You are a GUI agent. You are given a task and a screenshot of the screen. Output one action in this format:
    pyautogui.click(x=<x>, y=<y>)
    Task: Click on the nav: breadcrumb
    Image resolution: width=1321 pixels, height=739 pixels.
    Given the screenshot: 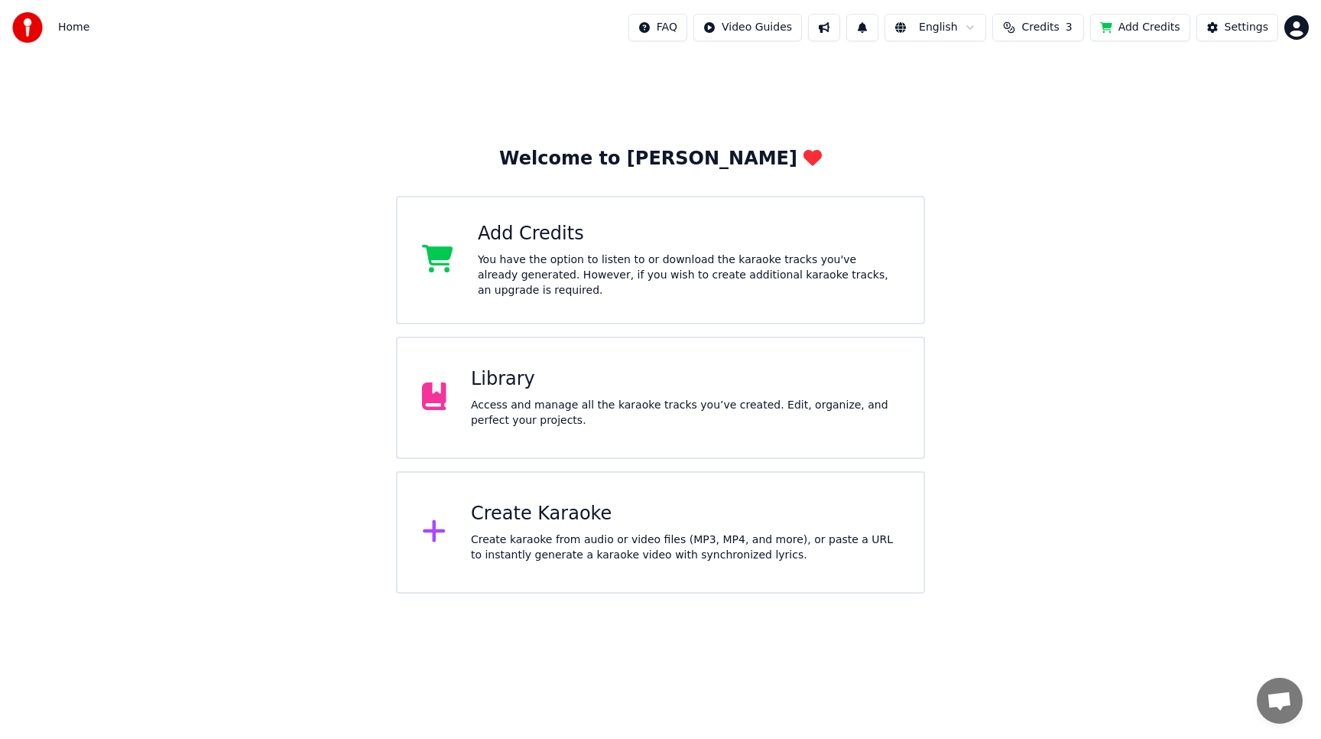 What is the action you would take?
    pyautogui.click(x=73, y=28)
    